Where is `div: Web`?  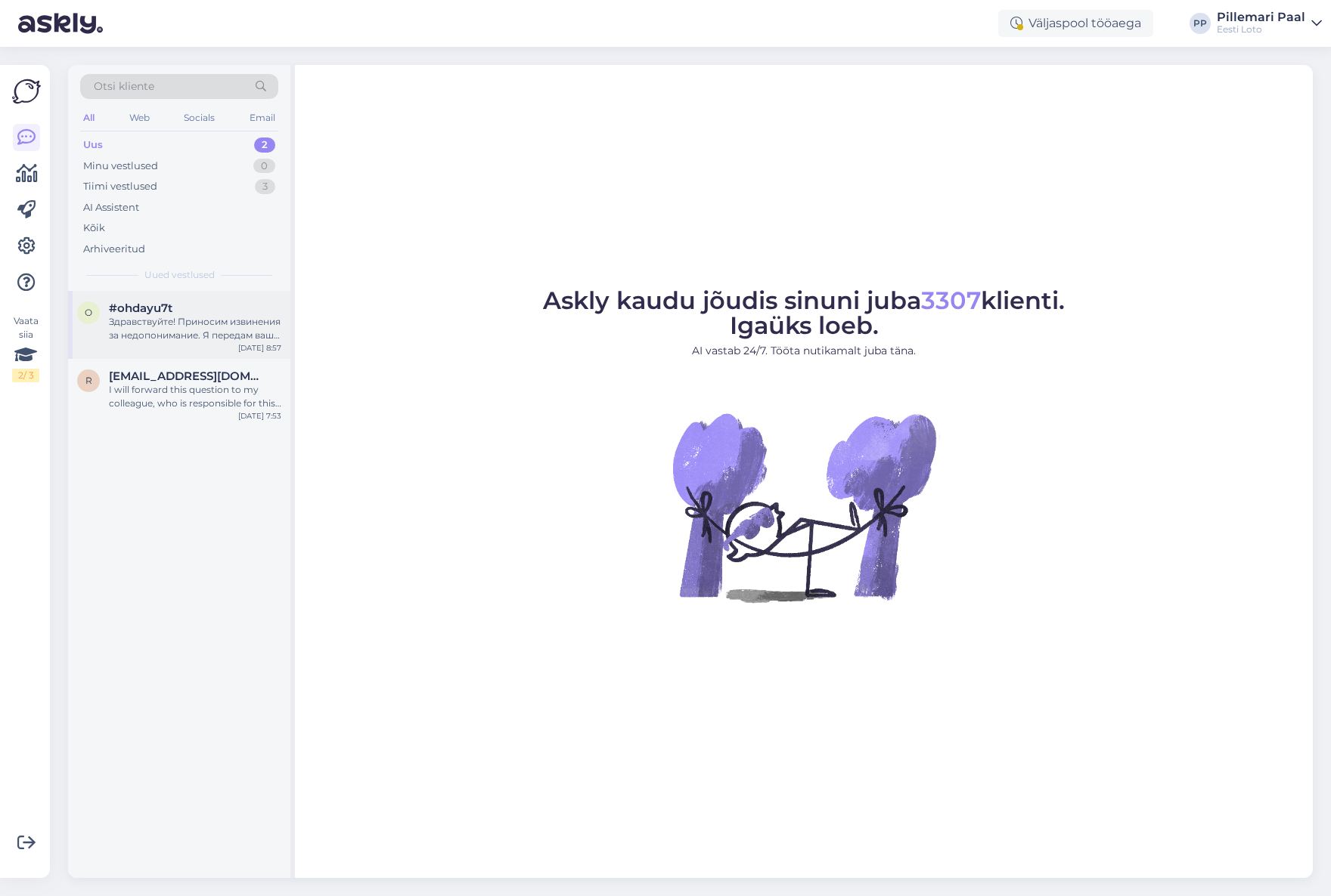 div: Web is located at coordinates (140, 118).